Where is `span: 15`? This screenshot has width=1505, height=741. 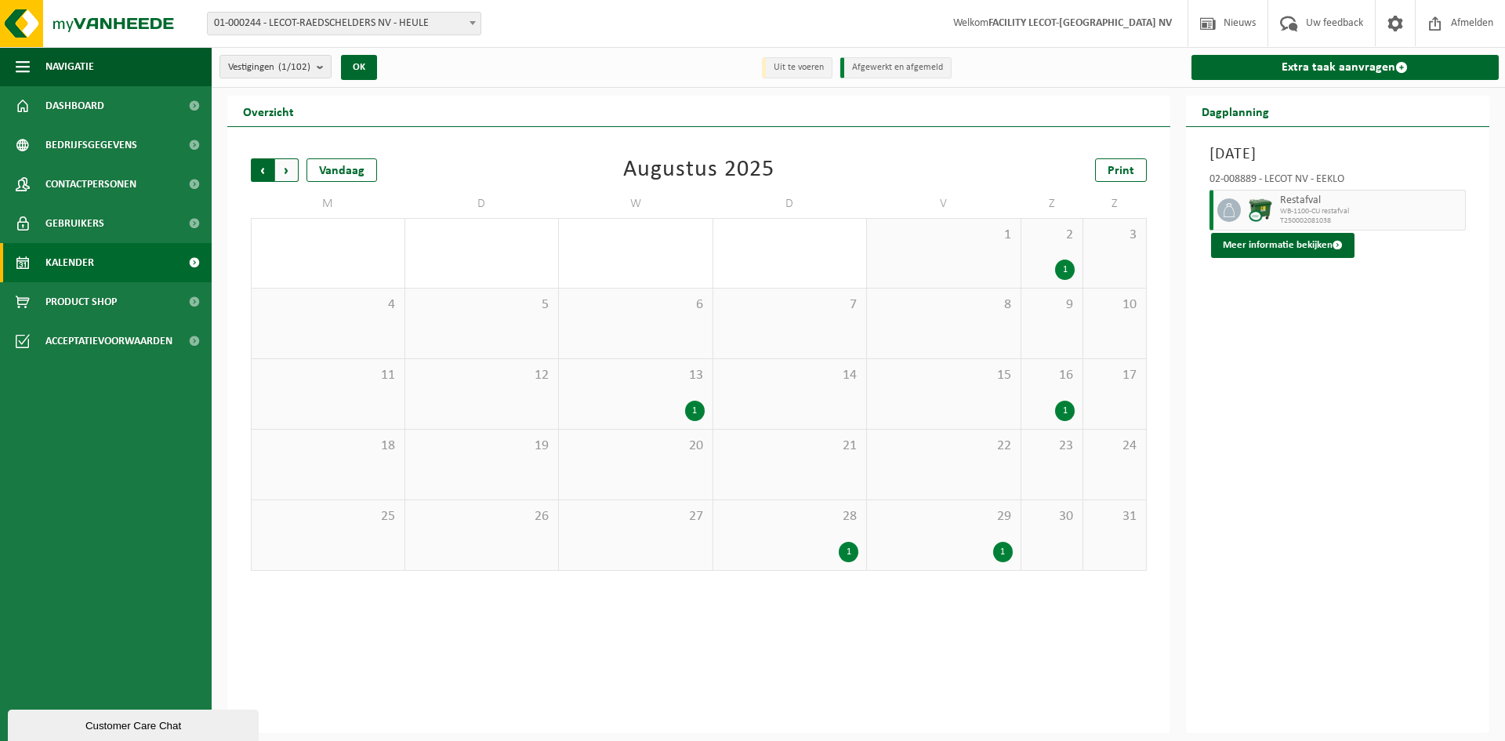 span: 15 is located at coordinates (944, 375).